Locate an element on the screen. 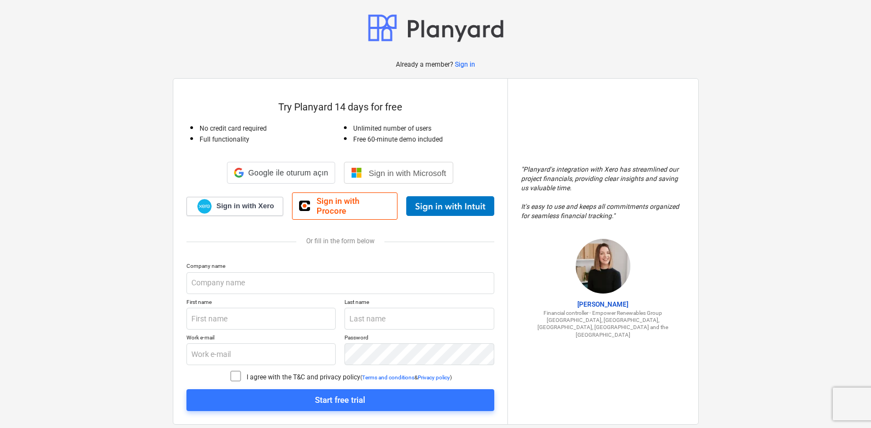 The height and width of the screenshot is (428, 871). p: Password is located at coordinates (419, 338).